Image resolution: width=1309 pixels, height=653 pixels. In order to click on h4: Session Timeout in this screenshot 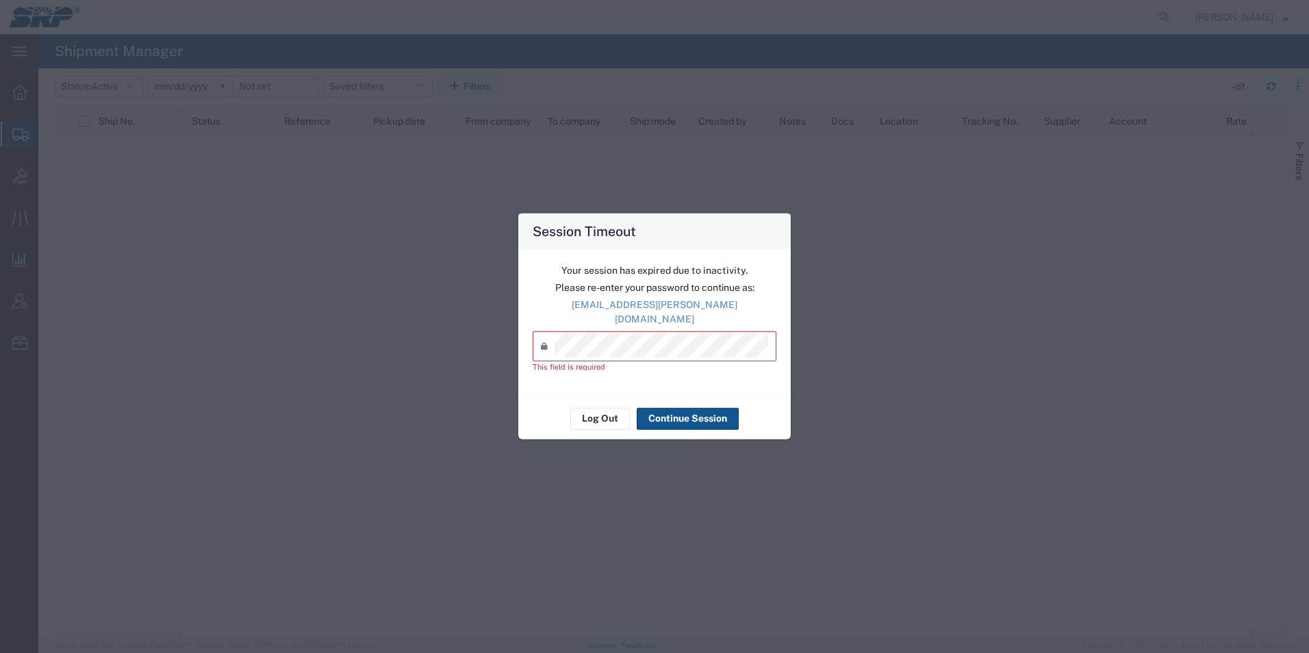, I will do `click(584, 231)`.